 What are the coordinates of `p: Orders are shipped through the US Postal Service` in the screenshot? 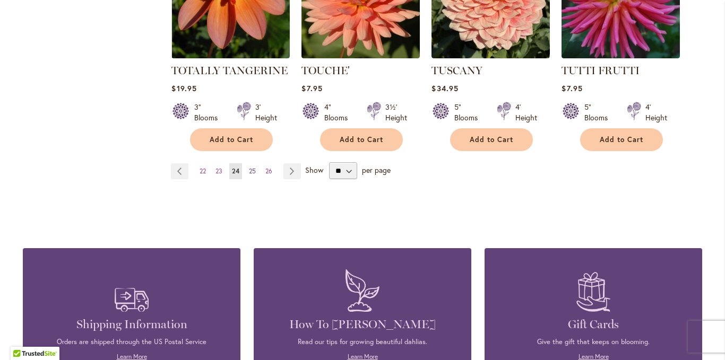 It's located at (132, 342).